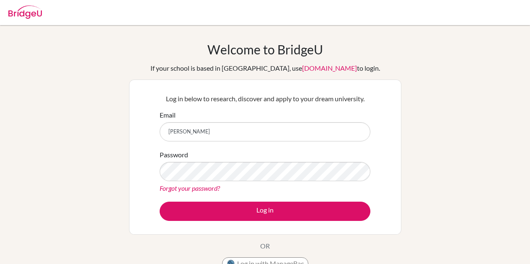 This screenshot has height=264, width=530. What do you see at coordinates (25, 12) in the screenshot?
I see `img: Bridge-U` at bounding box center [25, 12].